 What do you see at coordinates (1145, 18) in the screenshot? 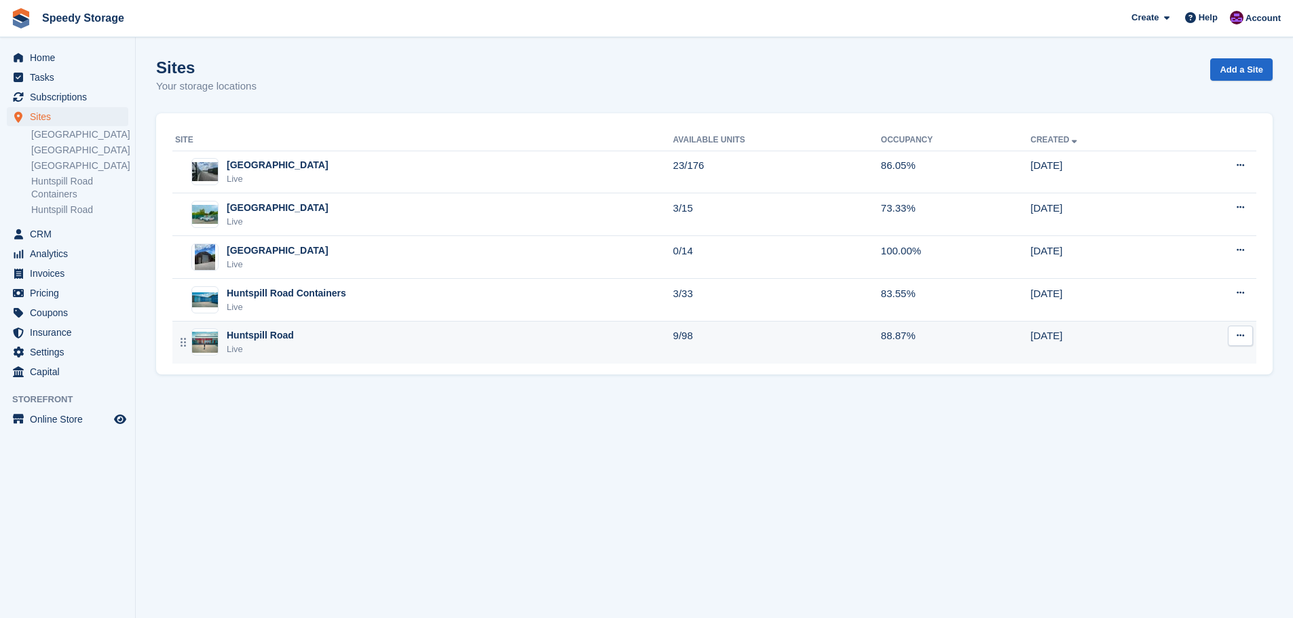
I see `span: Create` at bounding box center [1145, 18].